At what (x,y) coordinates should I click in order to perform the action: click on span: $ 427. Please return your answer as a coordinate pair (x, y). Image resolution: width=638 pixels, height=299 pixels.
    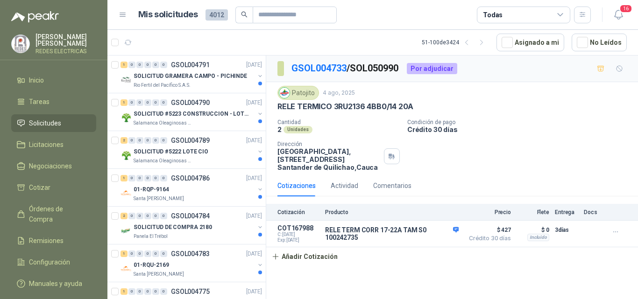
    Looking at the image, I should click on (487, 230).